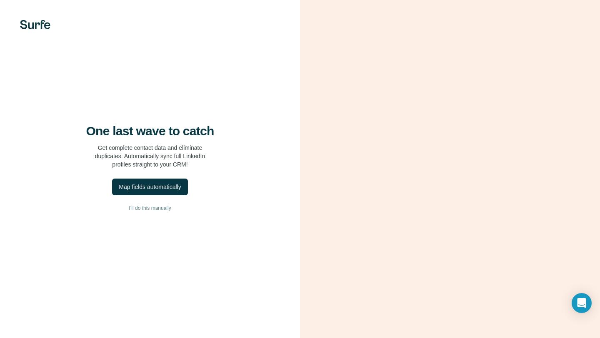 This screenshot has width=600, height=338. Describe the element at coordinates (150, 131) in the screenshot. I see `h4: One last wave to catch` at that location.